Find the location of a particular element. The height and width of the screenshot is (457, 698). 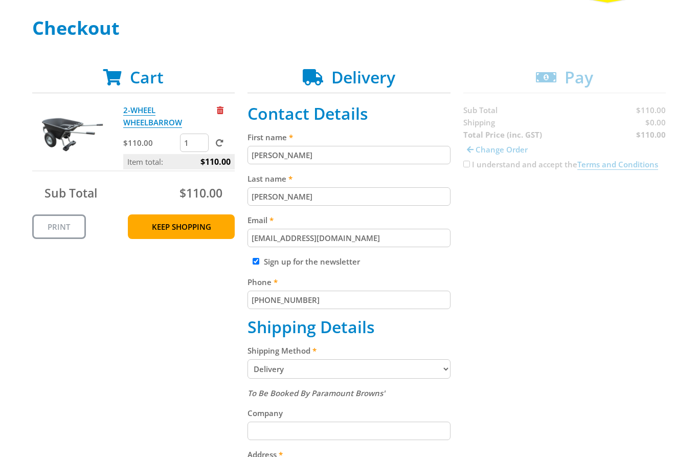

a: Print is located at coordinates (59, 227).